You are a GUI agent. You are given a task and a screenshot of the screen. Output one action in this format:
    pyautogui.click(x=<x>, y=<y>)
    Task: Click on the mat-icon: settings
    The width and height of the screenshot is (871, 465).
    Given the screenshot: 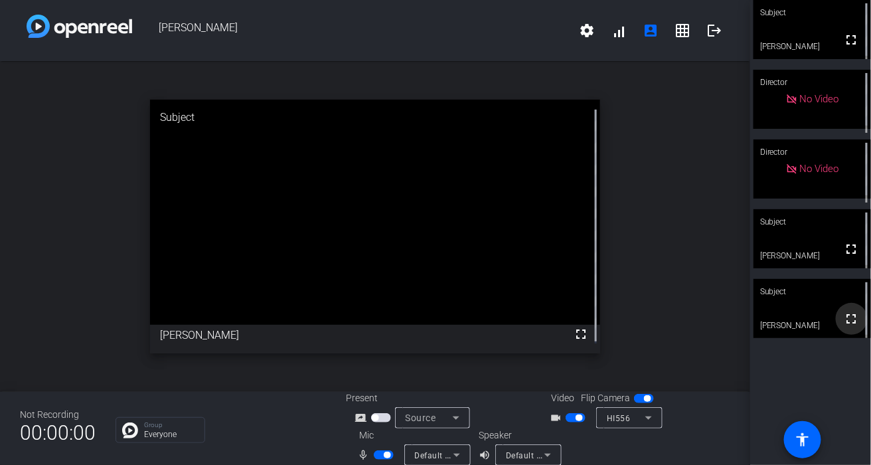 What is the action you would take?
    pyautogui.click(x=587, y=31)
    